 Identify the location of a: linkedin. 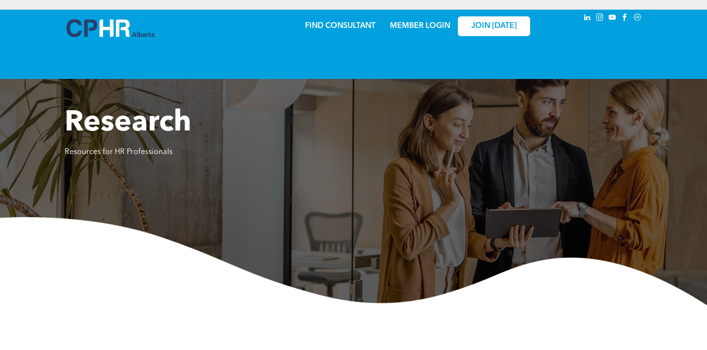
(587, 18).